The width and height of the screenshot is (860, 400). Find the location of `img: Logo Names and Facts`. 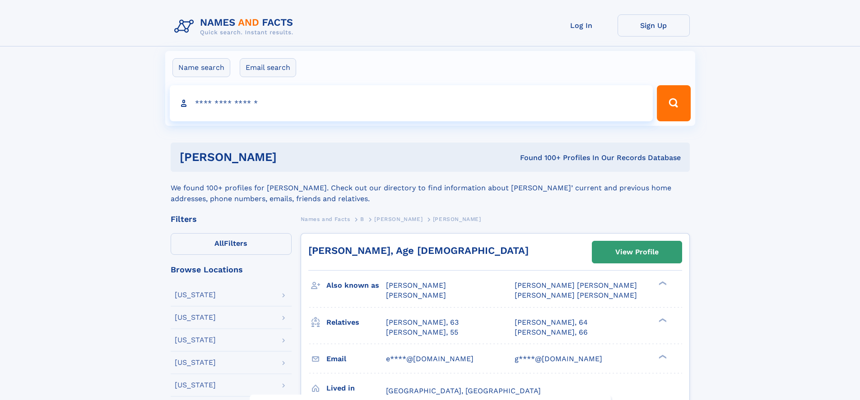

img: Logo Names and Facts is located at coordinates (236, 27).